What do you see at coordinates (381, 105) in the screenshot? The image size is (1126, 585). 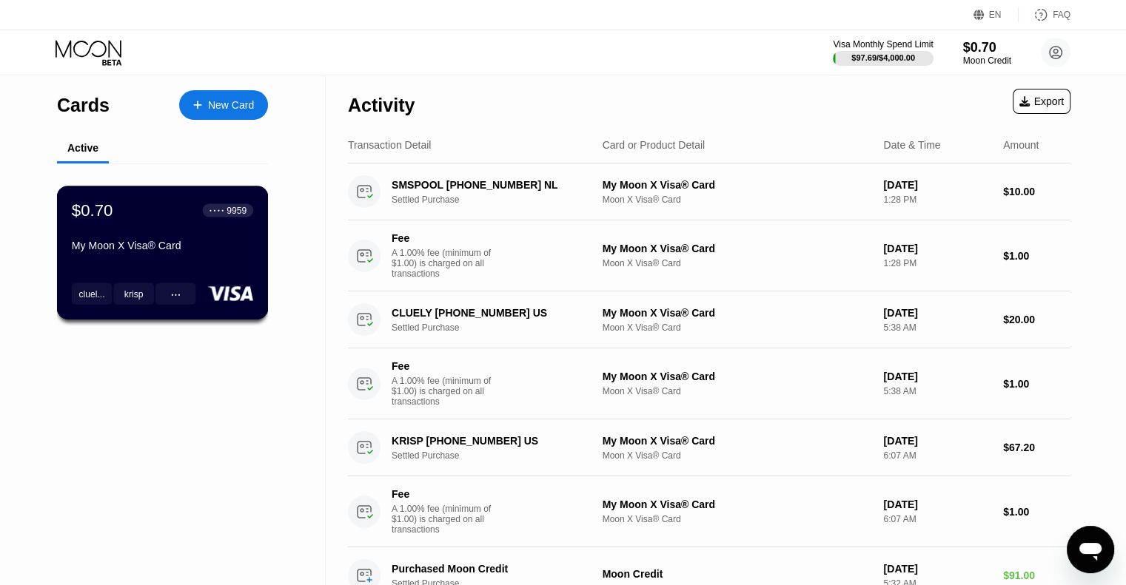 I see `div: Activity` at bounding box center [381, 105].